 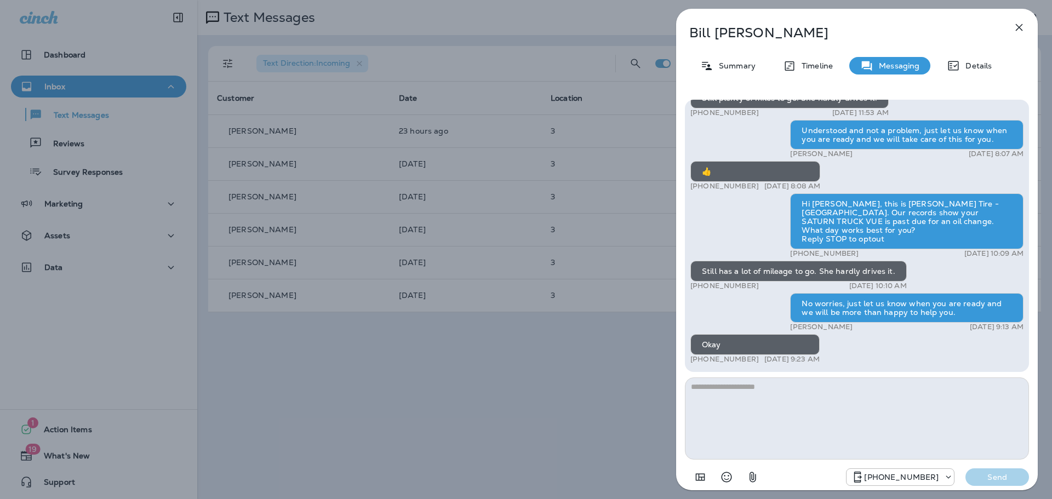 I want to click on div: +1 (330) 522-1293, so click(x=901, y=477).